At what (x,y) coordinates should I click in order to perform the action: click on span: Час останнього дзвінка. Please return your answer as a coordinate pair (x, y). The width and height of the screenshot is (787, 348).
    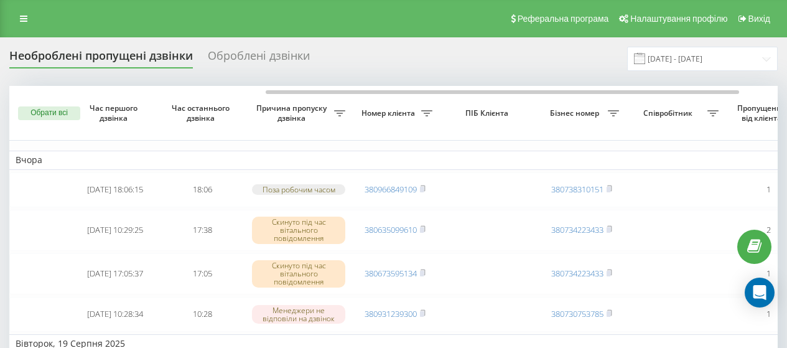
    Looking at the image, I should click on (202, 113).